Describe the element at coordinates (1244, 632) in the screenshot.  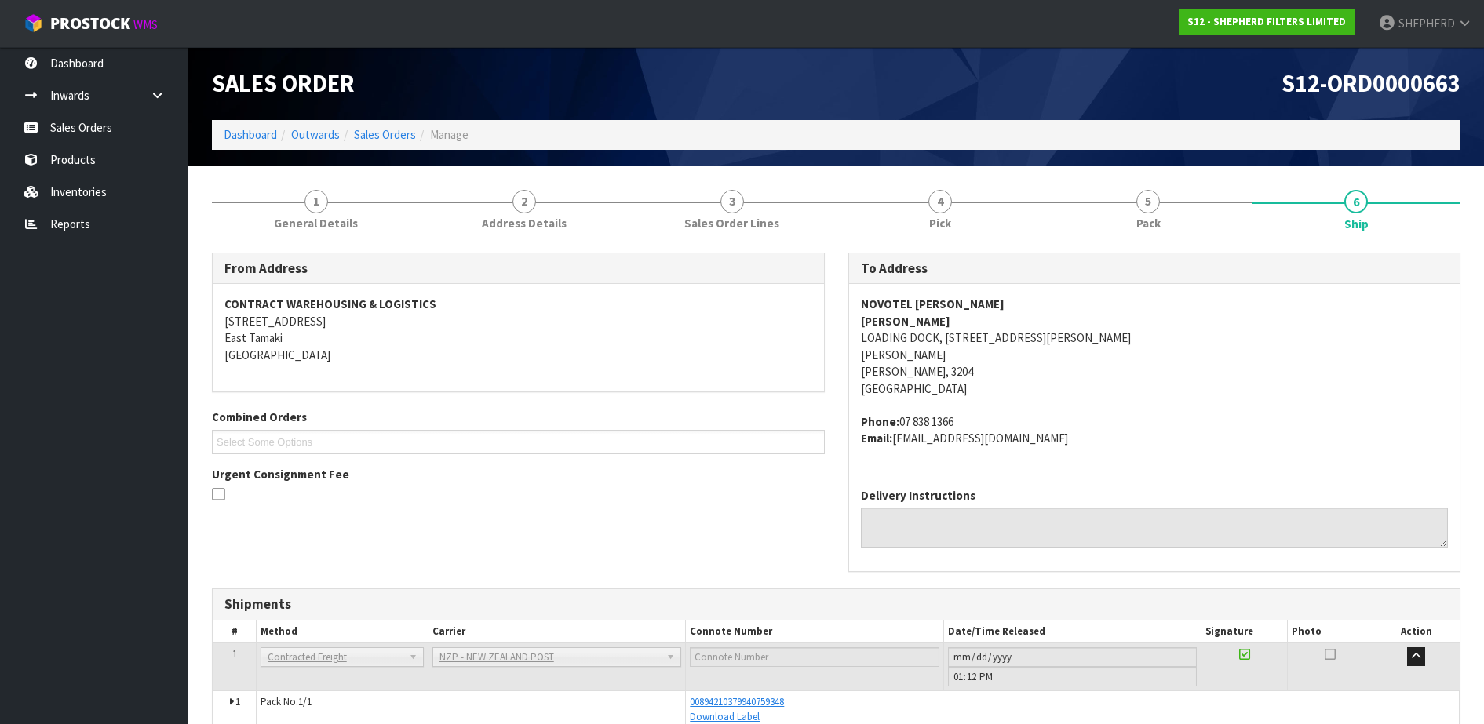
I see `th: Signature` at that location.